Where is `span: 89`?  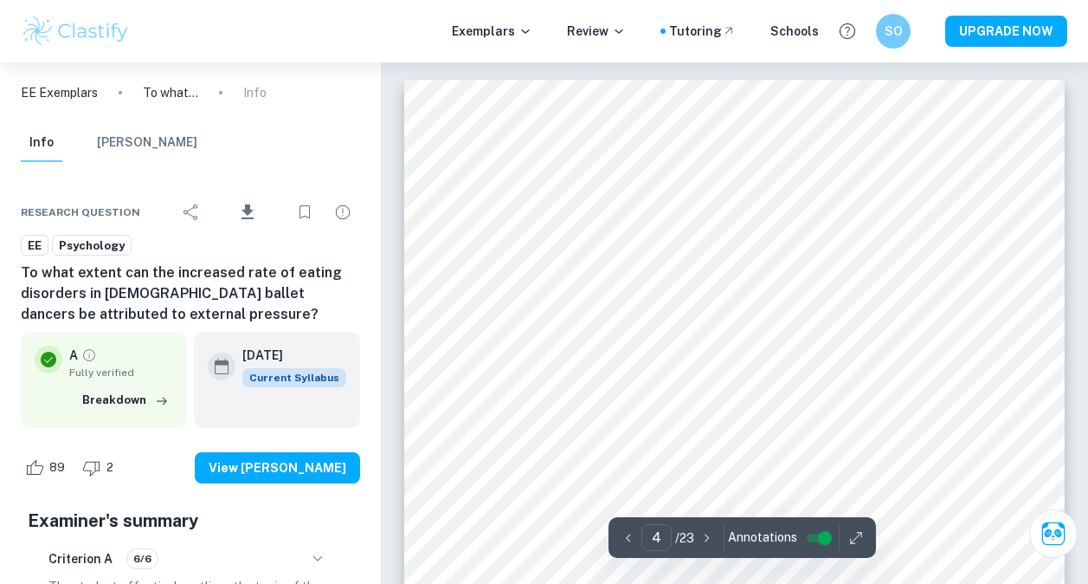
span: 89 is located at coordinates (57, 468).